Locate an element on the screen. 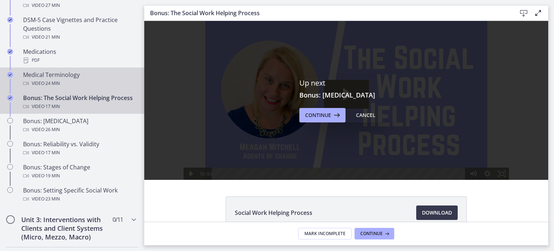 This screenshot has height=251, width=554. button: Play Video: cls54hg5f39c72ohaqr0.mp4 is located at coordinates (202, 73).